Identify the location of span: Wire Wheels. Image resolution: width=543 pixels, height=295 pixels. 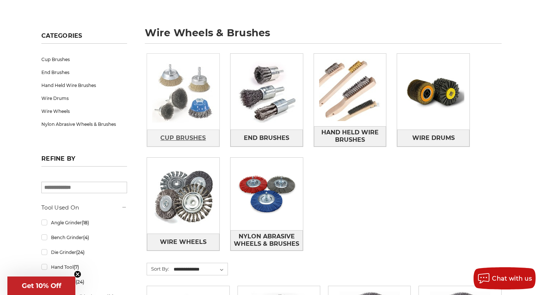
(183, 242).